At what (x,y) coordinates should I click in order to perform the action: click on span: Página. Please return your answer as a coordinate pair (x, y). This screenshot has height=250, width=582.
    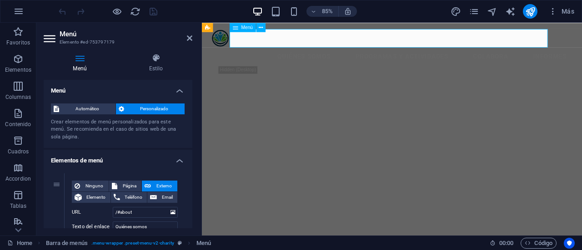
    Looking at the image, I should click on (130, 186).